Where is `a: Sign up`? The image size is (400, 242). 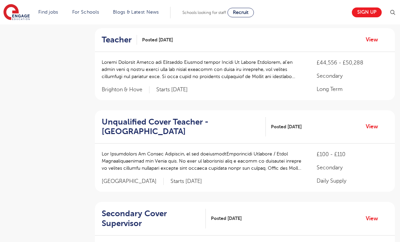
a: Sign up is located at coordinates (367, 12).